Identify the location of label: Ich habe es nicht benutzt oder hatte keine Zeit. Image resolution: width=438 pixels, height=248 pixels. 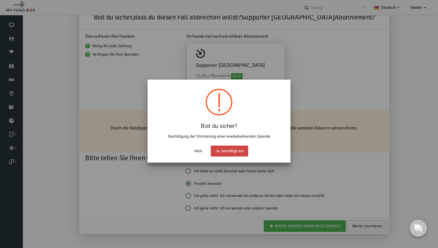
(199, 173).